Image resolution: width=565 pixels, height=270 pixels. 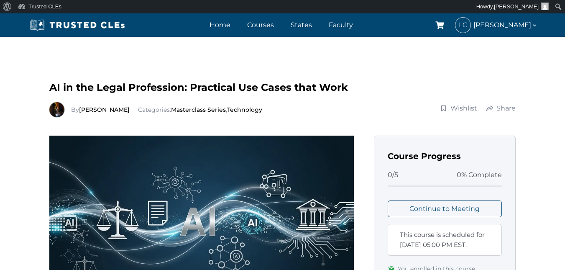 I want to click on h3: Course Progress, so click(x=445, y=156).